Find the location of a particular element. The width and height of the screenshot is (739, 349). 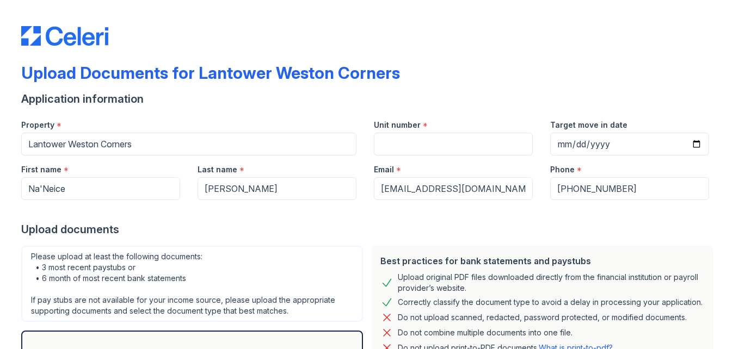

label: Unit number is located at coordinates (397, 125).